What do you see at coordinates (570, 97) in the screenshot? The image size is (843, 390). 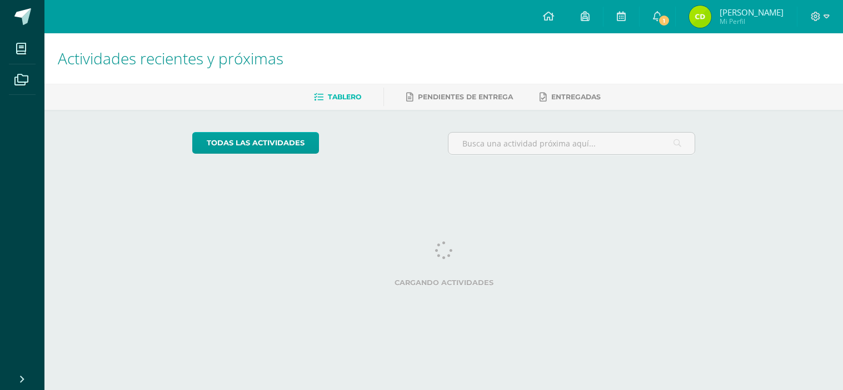 I see `a: Entregadas` at bounding box center [570, 97].